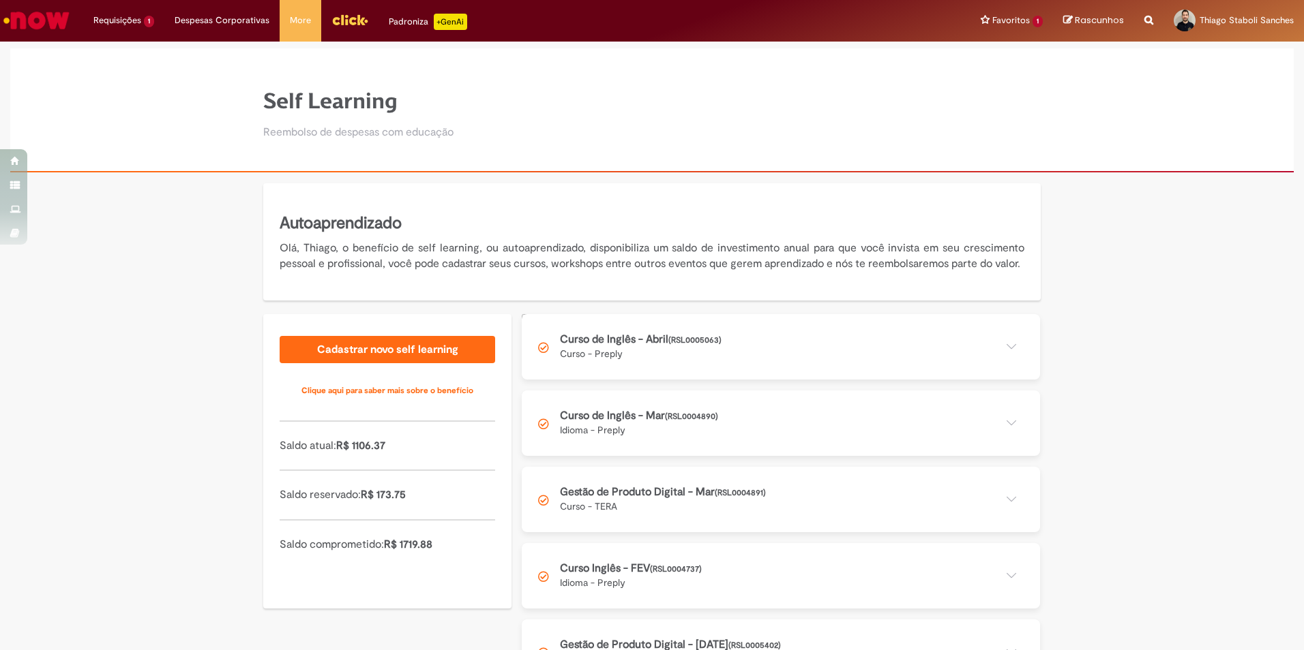  What do you see at coordinates (358, 133) in the screenshot?
I see `h2: Reembolso de despesas com educação` at bounding box center [358, 133].